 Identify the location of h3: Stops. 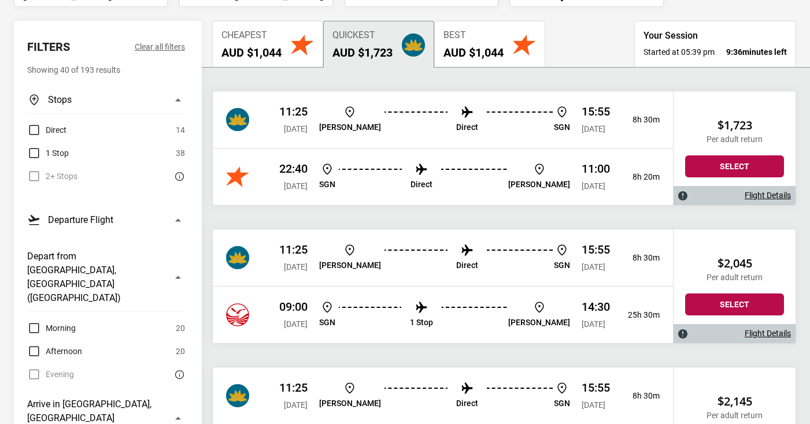
(60, 100).